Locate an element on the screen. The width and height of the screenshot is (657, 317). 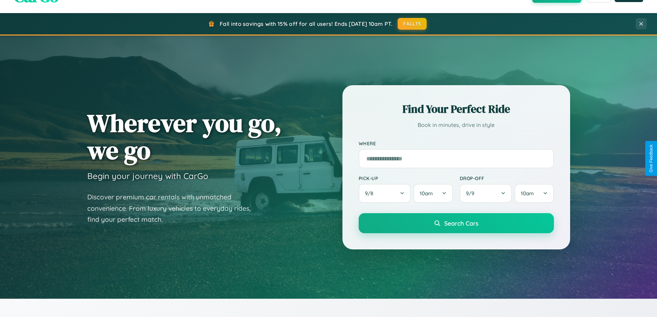
span: 9 / 9 is located at coordinates (472, 193).